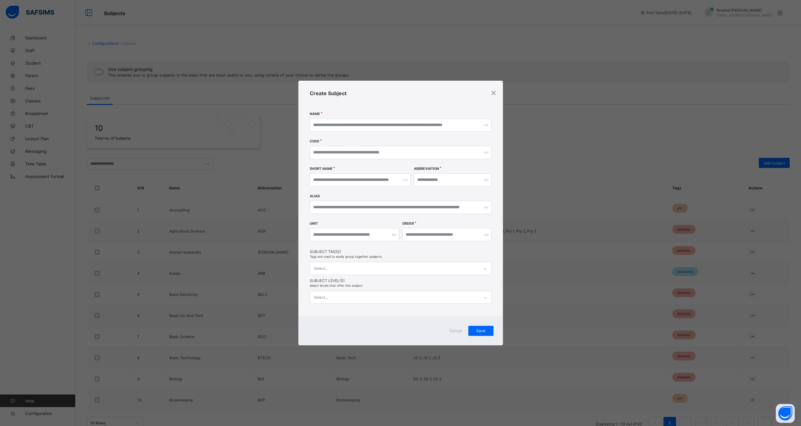 This screenshot has height=426, width=801. What do you see at coordinates (321, 168) in the screenshot?
I see `label: Short Name` at bounding box center [321, 168].